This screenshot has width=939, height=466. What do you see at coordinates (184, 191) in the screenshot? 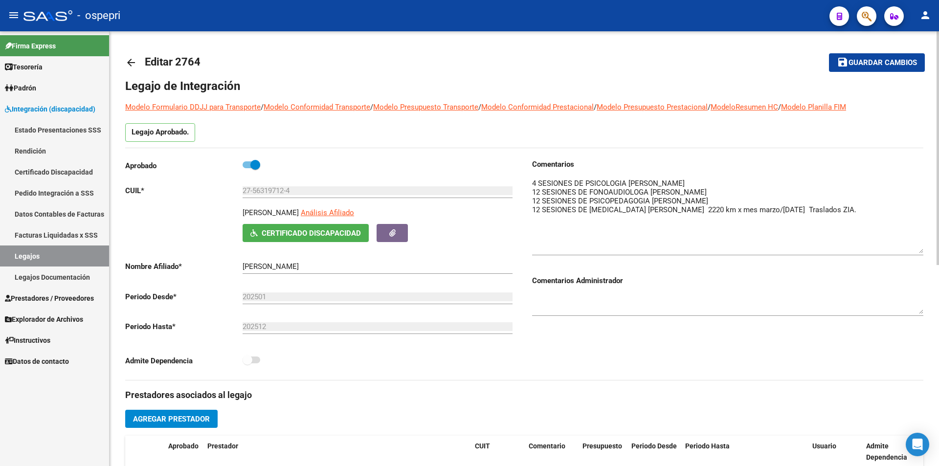
I see `p: CUIL` at bounding box center [184, 191].